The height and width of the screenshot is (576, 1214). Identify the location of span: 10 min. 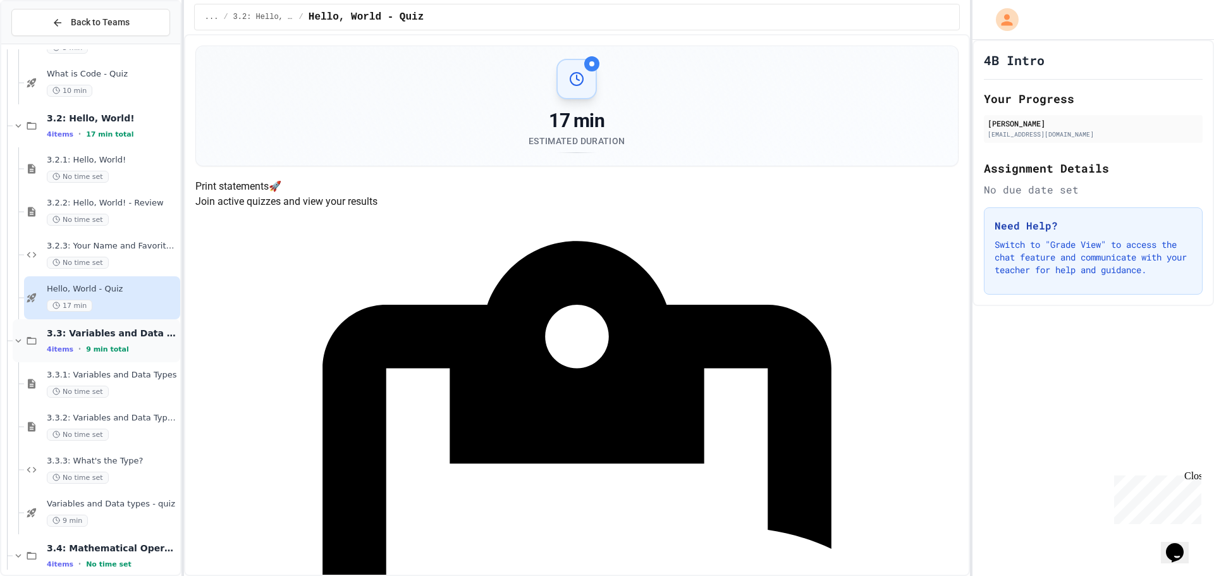
(70, 90).